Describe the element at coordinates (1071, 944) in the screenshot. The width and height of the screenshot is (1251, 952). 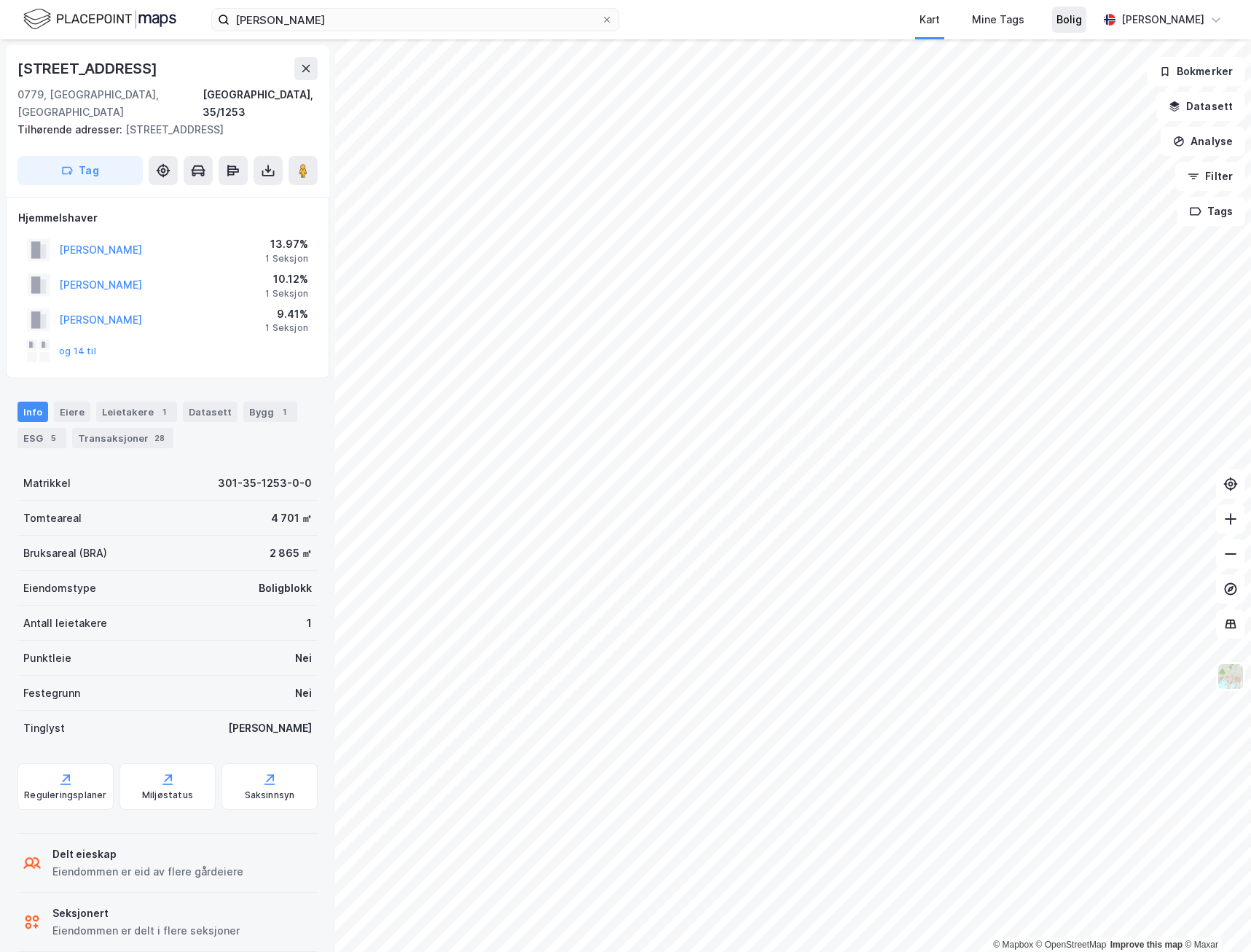
I see `a: OpenStreetMap` at that location.